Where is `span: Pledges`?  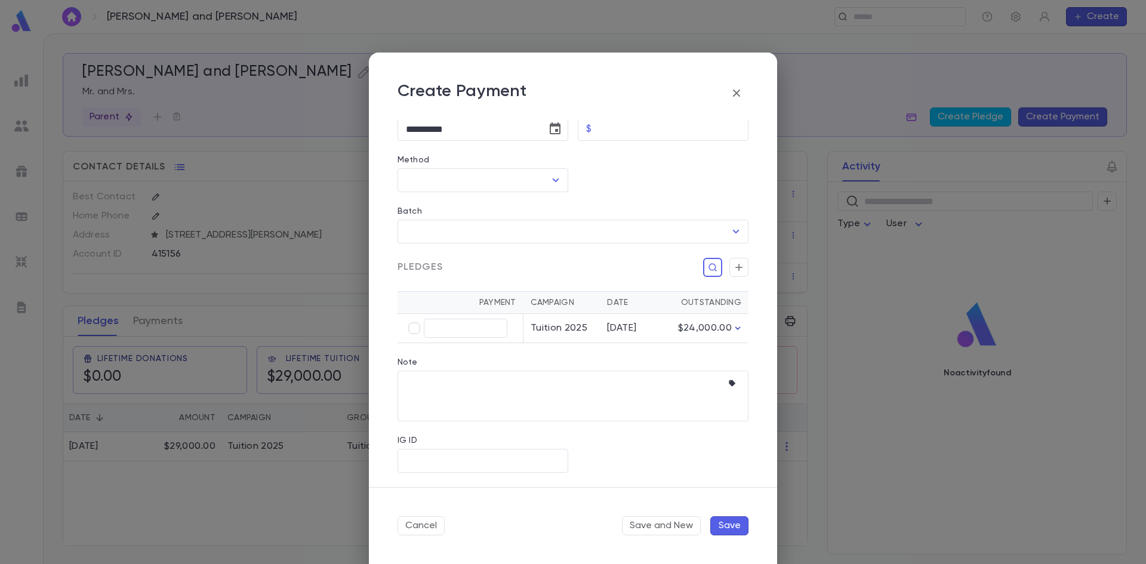
span: Pledges is located at coordinates (420, 267).